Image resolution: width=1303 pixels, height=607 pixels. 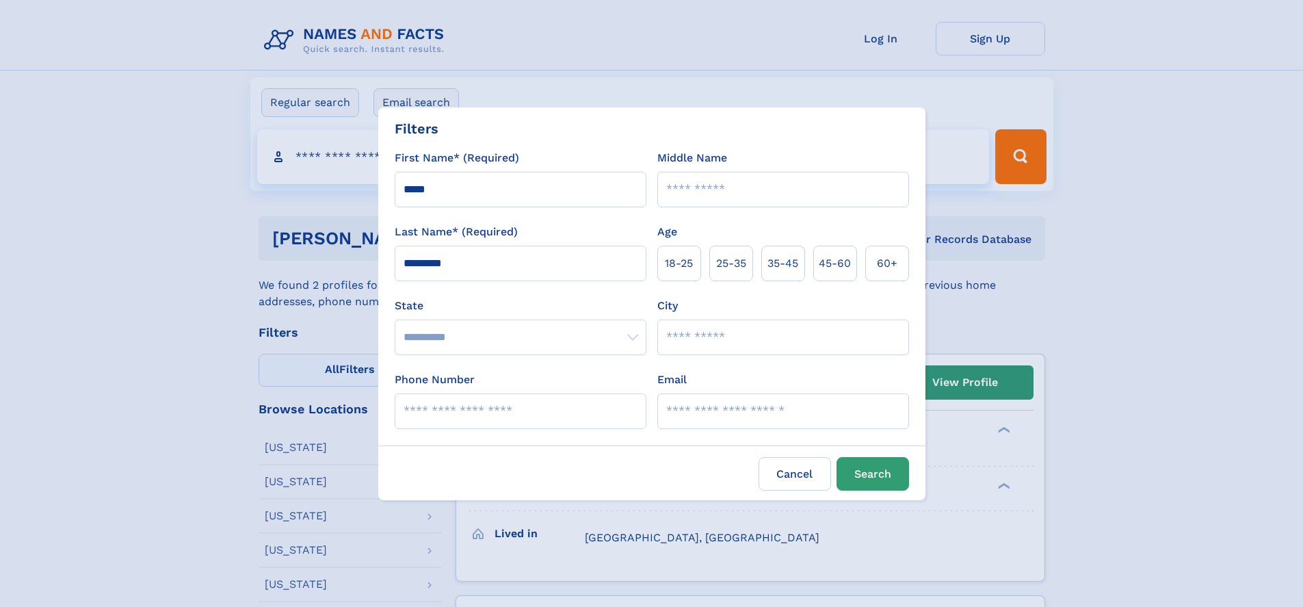 I want to click on span: 60+, so click(x=887, y=263).